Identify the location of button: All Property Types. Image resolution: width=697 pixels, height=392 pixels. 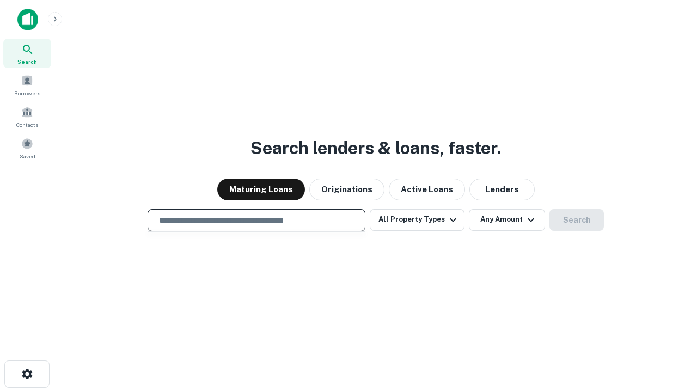
(417, 220).